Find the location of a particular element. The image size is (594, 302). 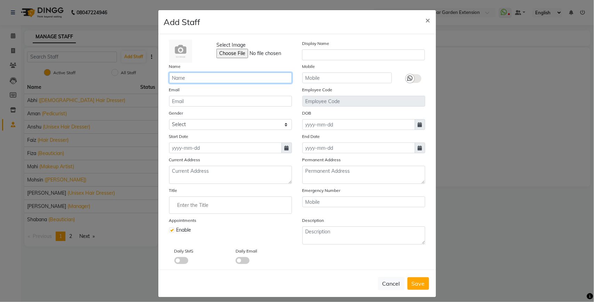

input: Employee Code is located at coordinates (364, 101).